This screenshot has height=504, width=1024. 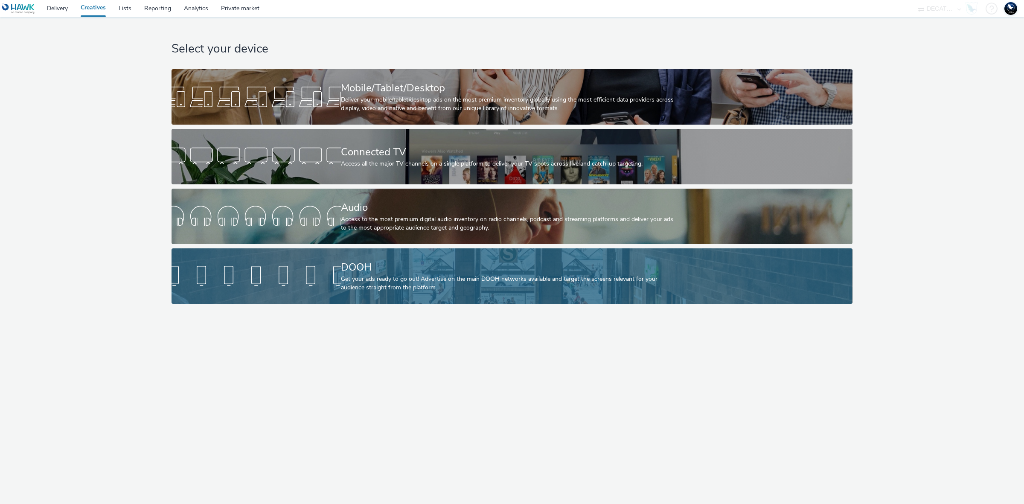 I want to click on div: Get your ads ready to go out! Advertise on the main DOOH networks available and target the screen..., so click(x=510, y=283).